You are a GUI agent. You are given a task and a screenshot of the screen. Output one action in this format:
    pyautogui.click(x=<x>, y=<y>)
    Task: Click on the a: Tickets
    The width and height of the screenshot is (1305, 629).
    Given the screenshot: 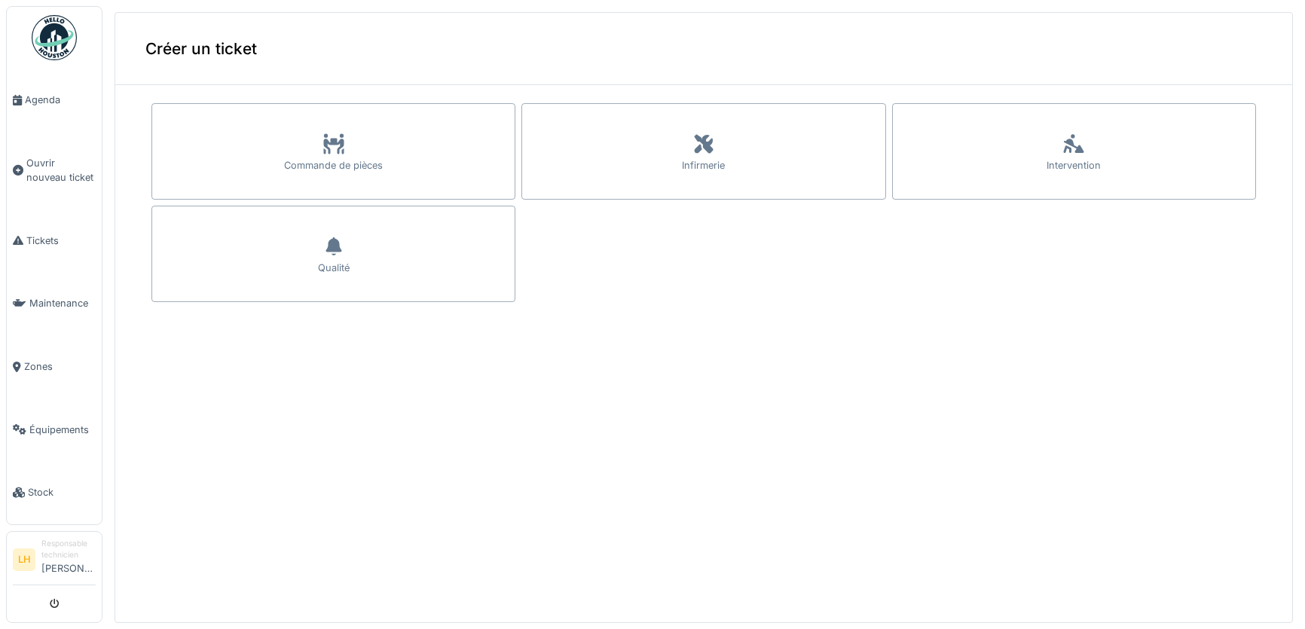 What is the action you would take?
    pyautogui.click(x=54, y=241)
    